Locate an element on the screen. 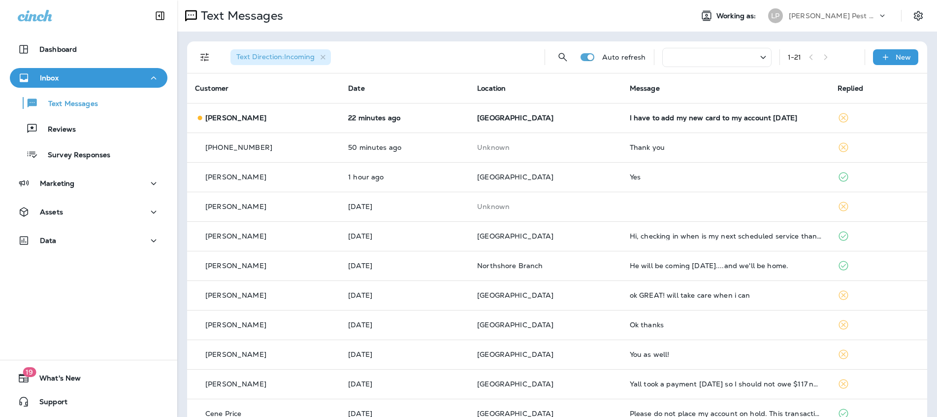 Image resolution: width=937 pixels, height=417 pixels. p: Aug 15, 2025 03:59 PM is located at coordinates (405, 354).